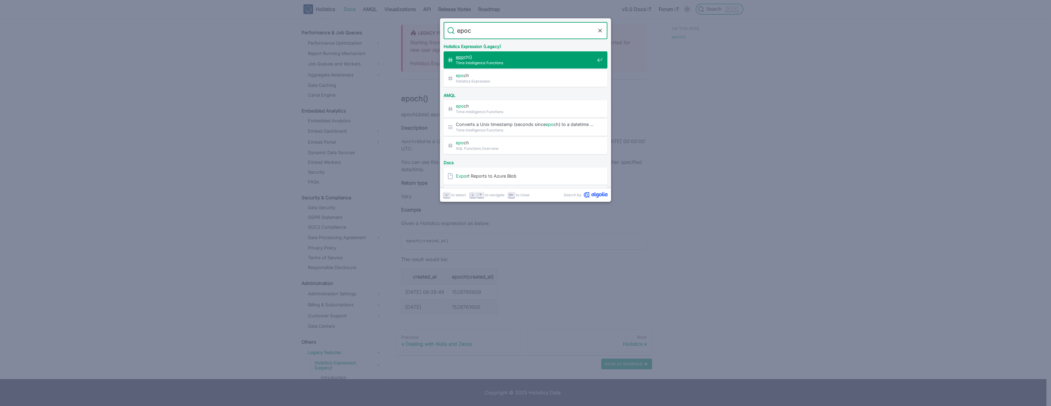  I want to click on mark: Expo, so click(461, 176).